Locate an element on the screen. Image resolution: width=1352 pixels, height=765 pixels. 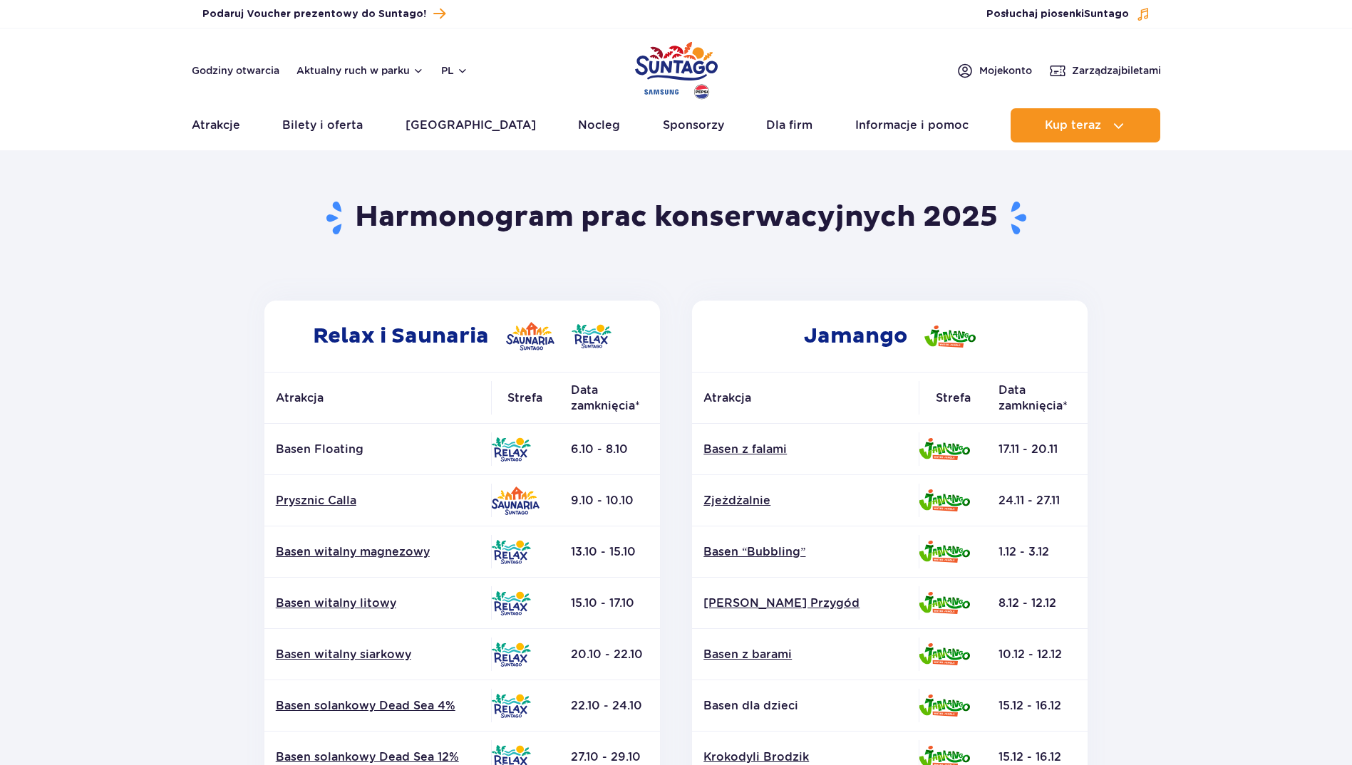
a: Basen solankowy Dead Sea 12% is located at coordinates (378, 758).